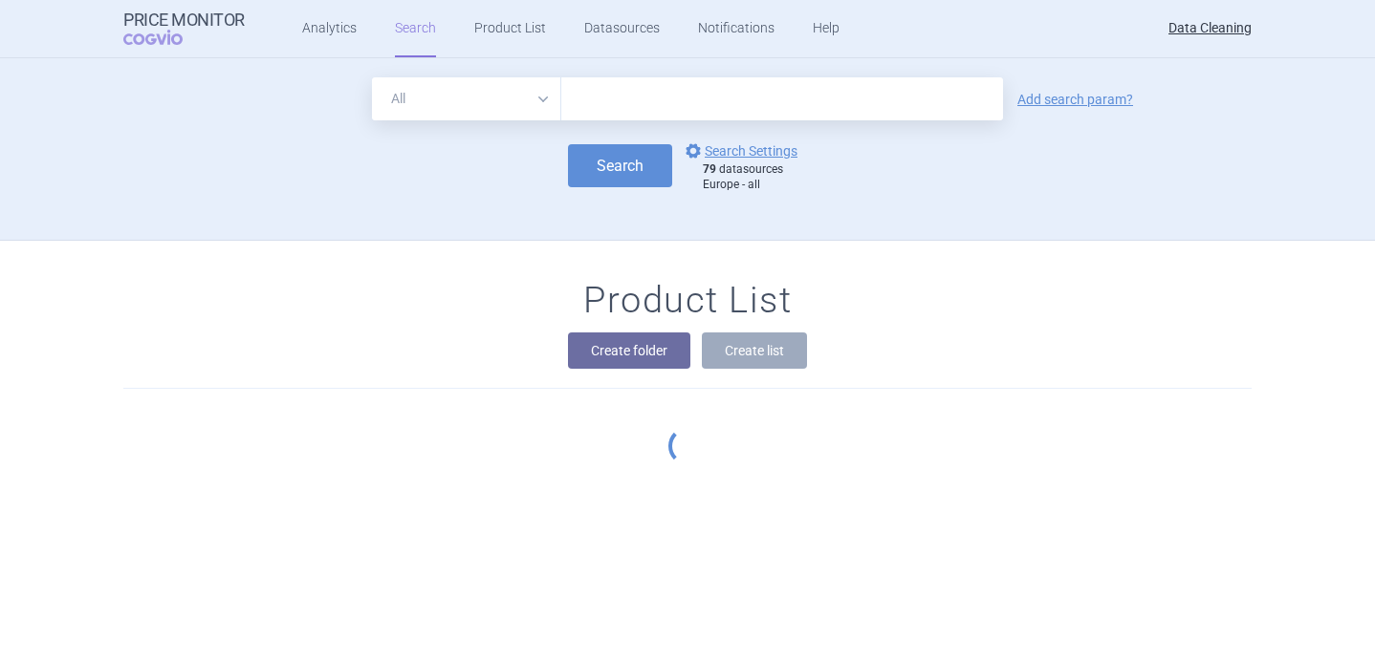  I want to click on div: datasources Europe - all, so click(754, 177).